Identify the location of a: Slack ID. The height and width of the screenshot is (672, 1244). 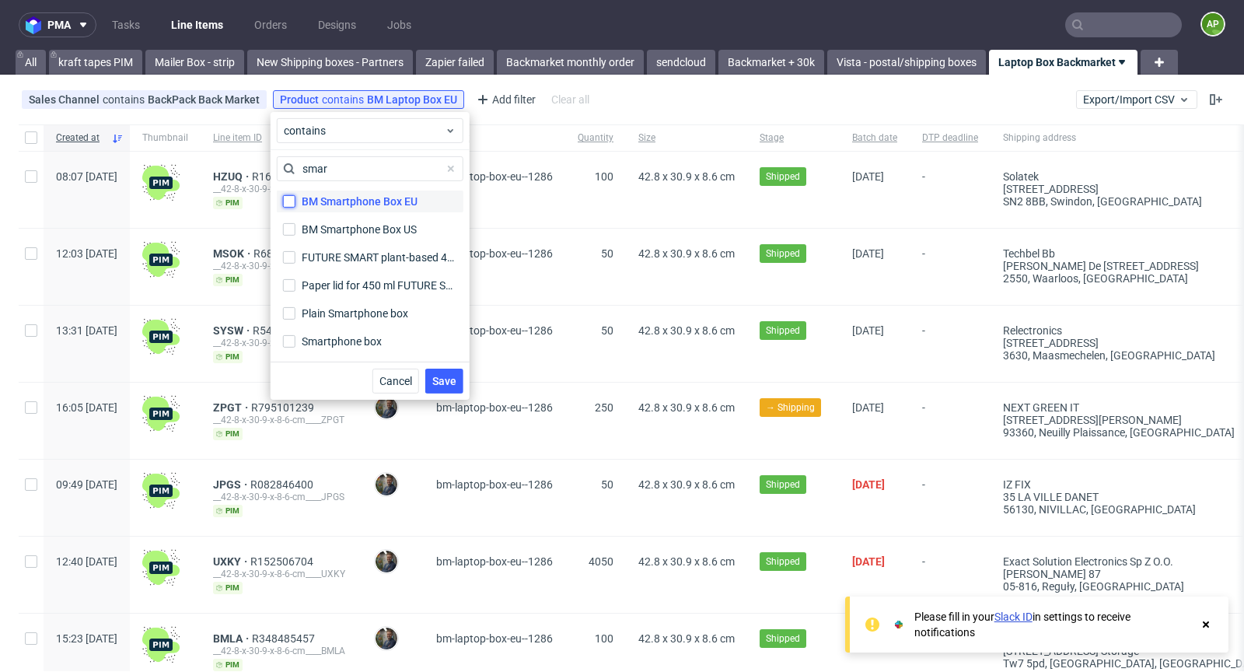
(1013, 616).